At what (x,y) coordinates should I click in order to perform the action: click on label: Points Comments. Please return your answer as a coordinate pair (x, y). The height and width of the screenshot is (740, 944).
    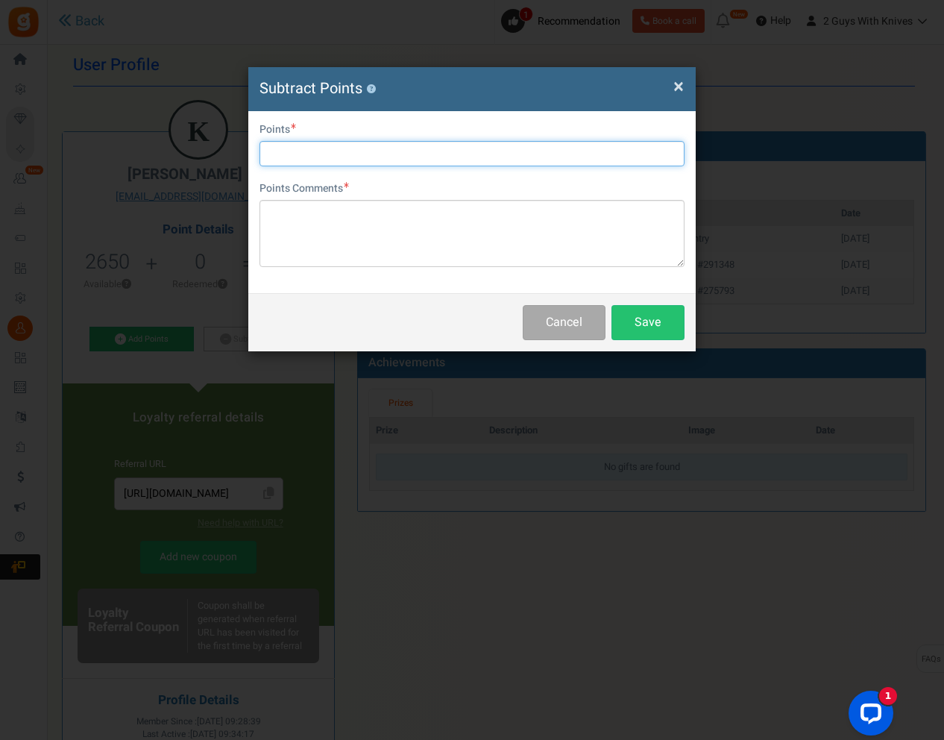
    Looking at the image, I should click on (304, 189).